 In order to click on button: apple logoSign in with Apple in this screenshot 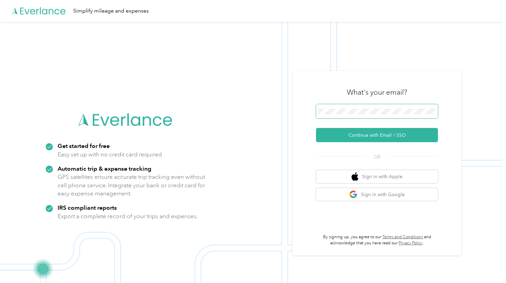, I will do `click(377, 176)`.